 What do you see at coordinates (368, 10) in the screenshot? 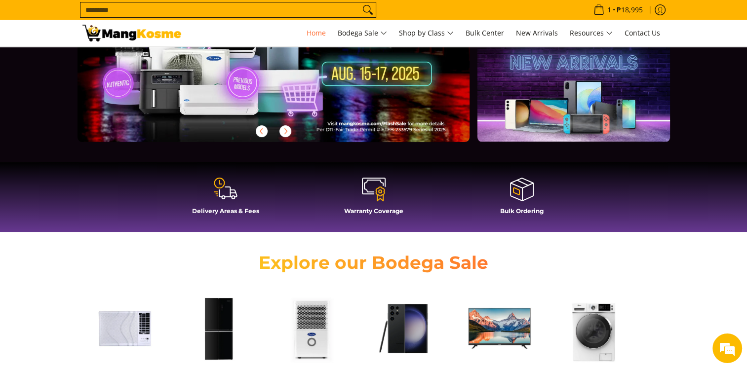
I see `button: Search` at bounding box center [368, 10].